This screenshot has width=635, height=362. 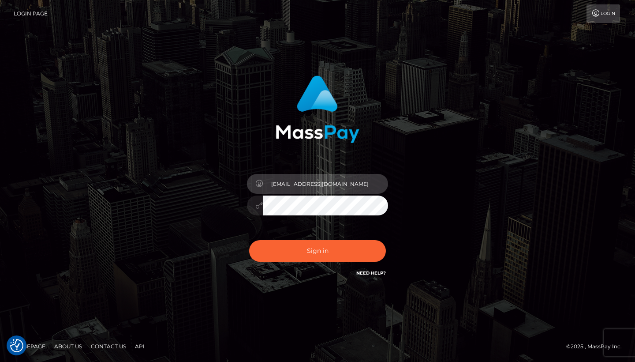 What do you see at coordinates (318, 109) in the screenshot?
I see `img: MassPay Login` at bounding box center [318, 109].